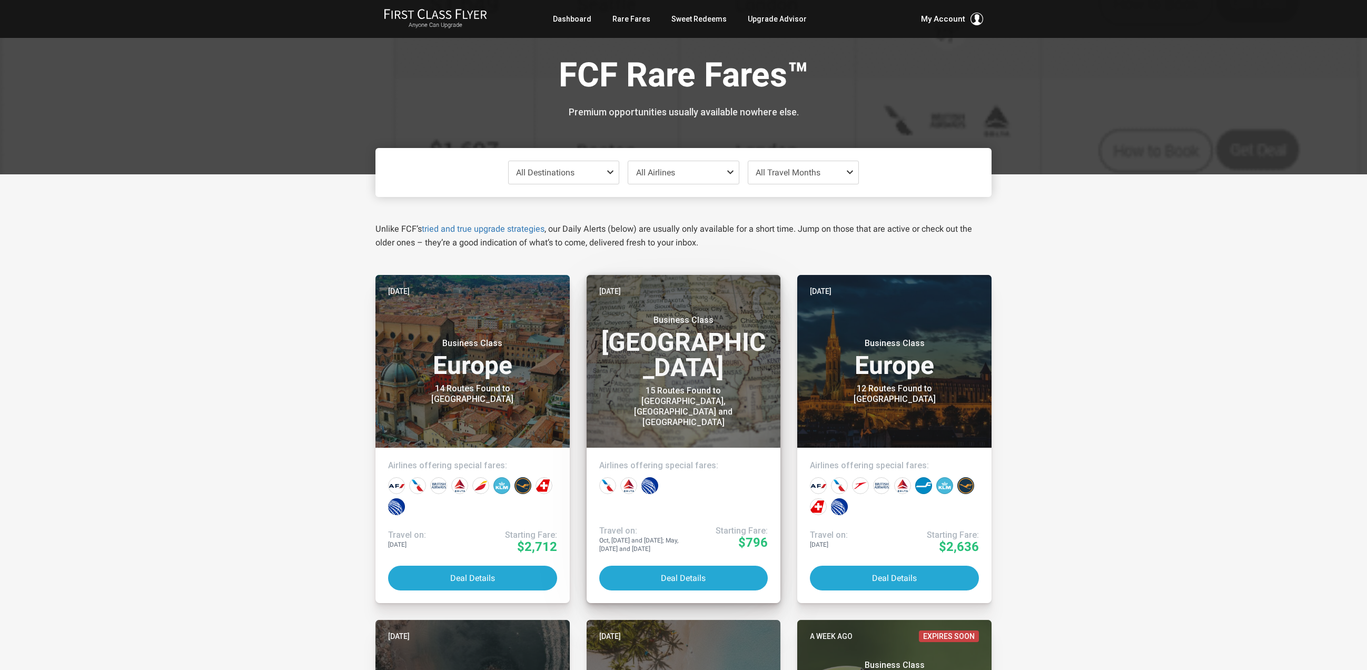 The width and height of the screenshot is (1367, 670). What do you see at coordinates (777, 19) in the screenshot?
I see `a: Upgrade Advisor` at bounding box center [777, 19].